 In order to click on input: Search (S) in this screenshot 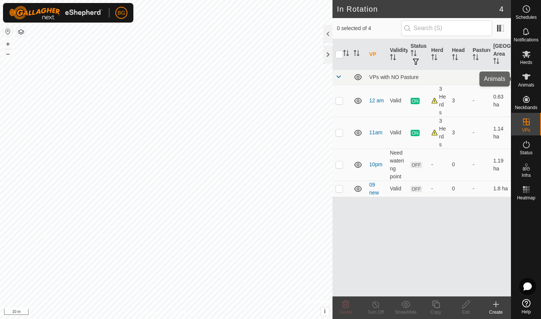, I will do `click(447, 28)`.